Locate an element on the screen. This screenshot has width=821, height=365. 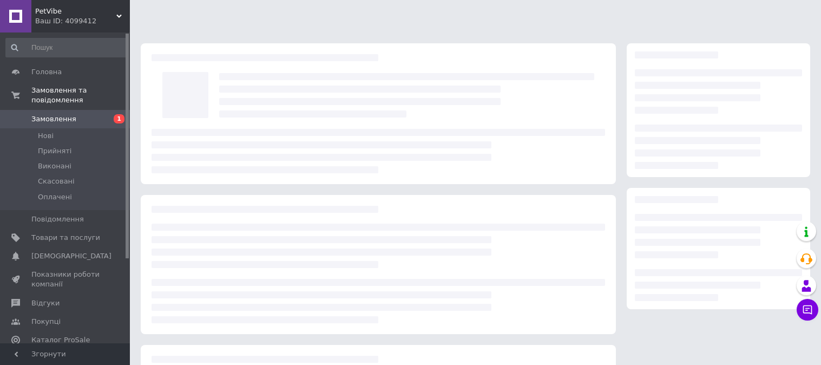
span: Нові is located at coordinates (45, 136).